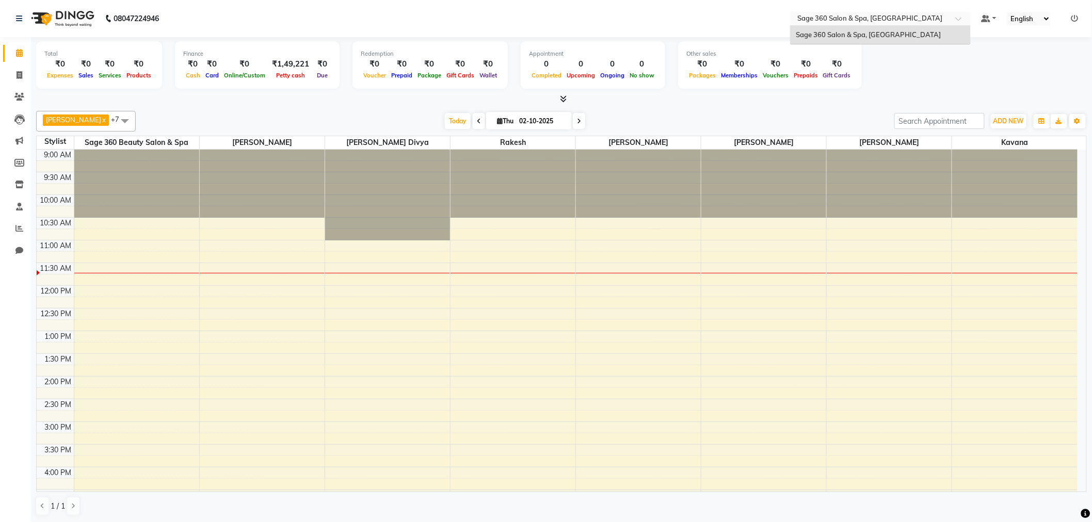  Describe the element at coordinates (739, 75) in the screenshot. I see `span: Memberships` at that location.